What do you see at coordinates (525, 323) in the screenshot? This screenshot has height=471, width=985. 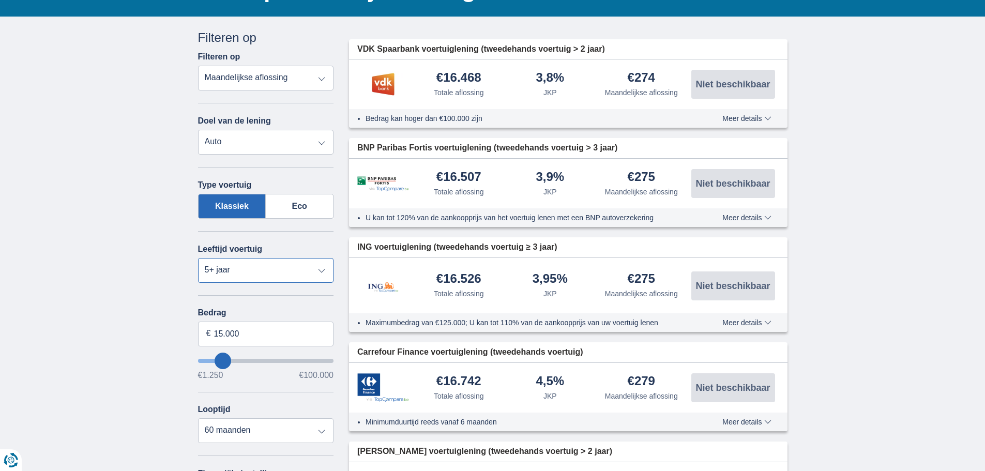 I see `li: Maximumbedrag van €125.000; U kan tot 110% van de aankoopprijs van uw voertuig lenen` at bounding box center [525, 323].